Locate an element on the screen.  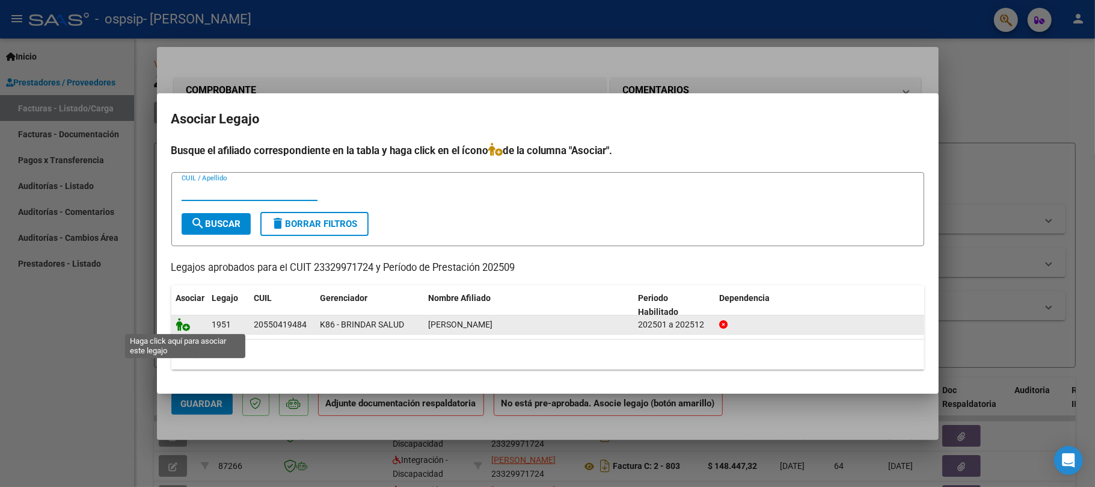
p: Legajos aprobados para el CUIT 23329971724 y Período de Prestación 202509 is located at coordinates (548, 268).